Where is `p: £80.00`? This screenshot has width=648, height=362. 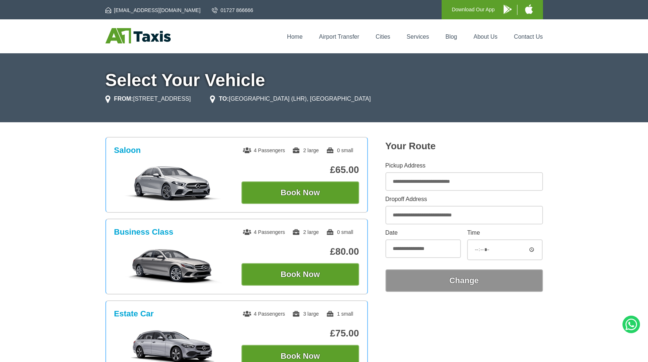
p: £80.00 is located at coordinates (300, 251).